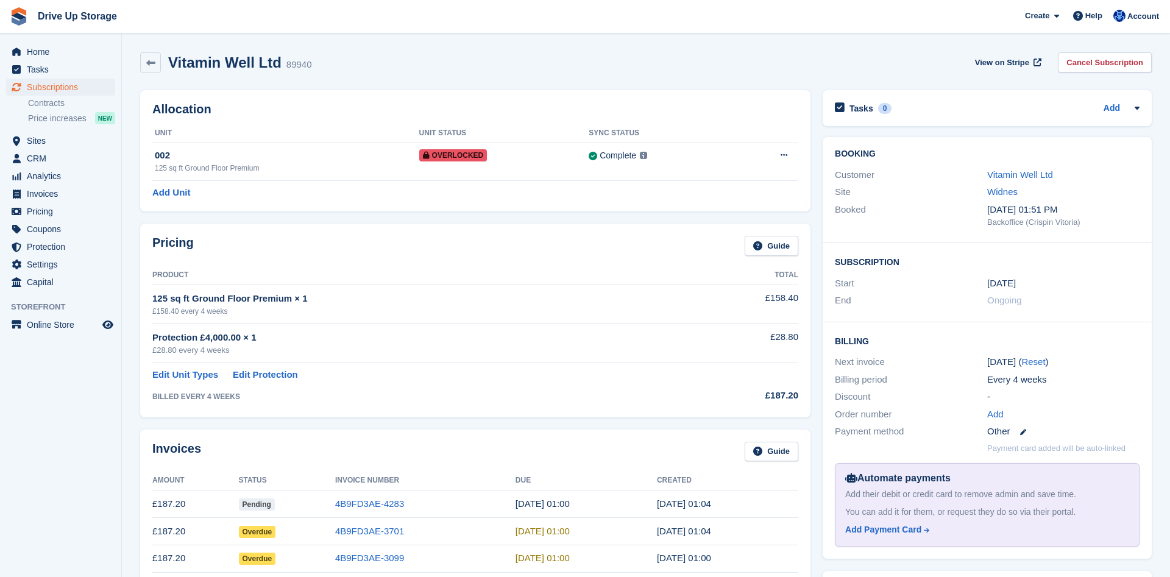 The height and width of the screenshot is (577, 1170). What do you see at coordinates (287, 155) in the screenshot?
I see `div: 002` at bounding box center [287, 155].